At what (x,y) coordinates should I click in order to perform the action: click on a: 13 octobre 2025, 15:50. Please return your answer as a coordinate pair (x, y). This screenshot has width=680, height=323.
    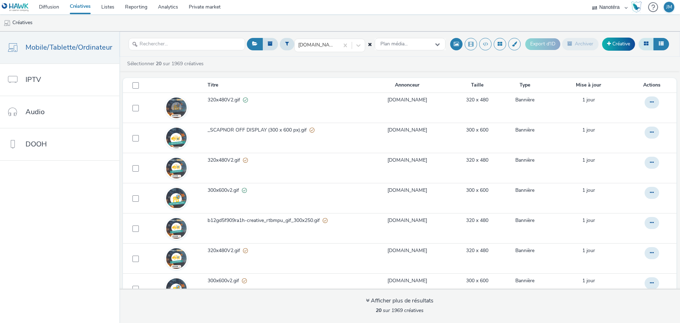
    Looking at the image, I should click on (589, 220).